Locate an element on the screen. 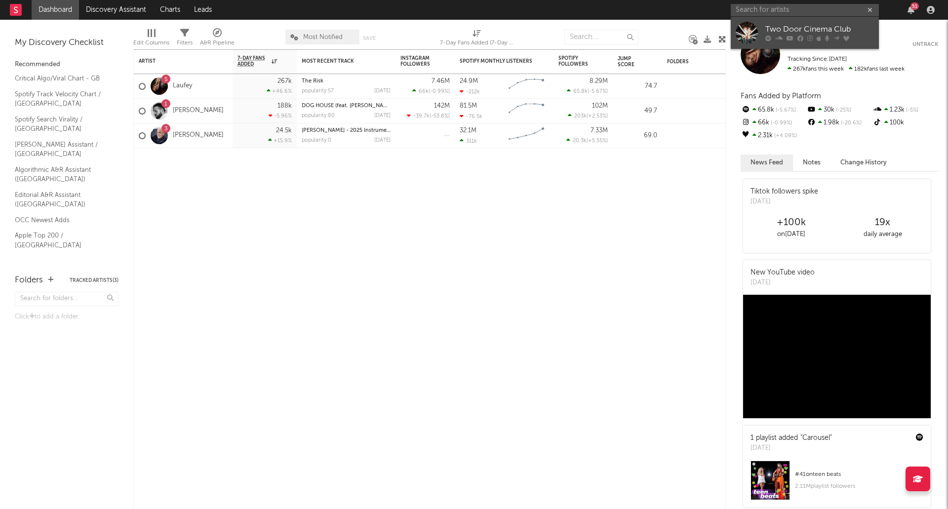  div: 32.1M is located at coordinates (468, 130).